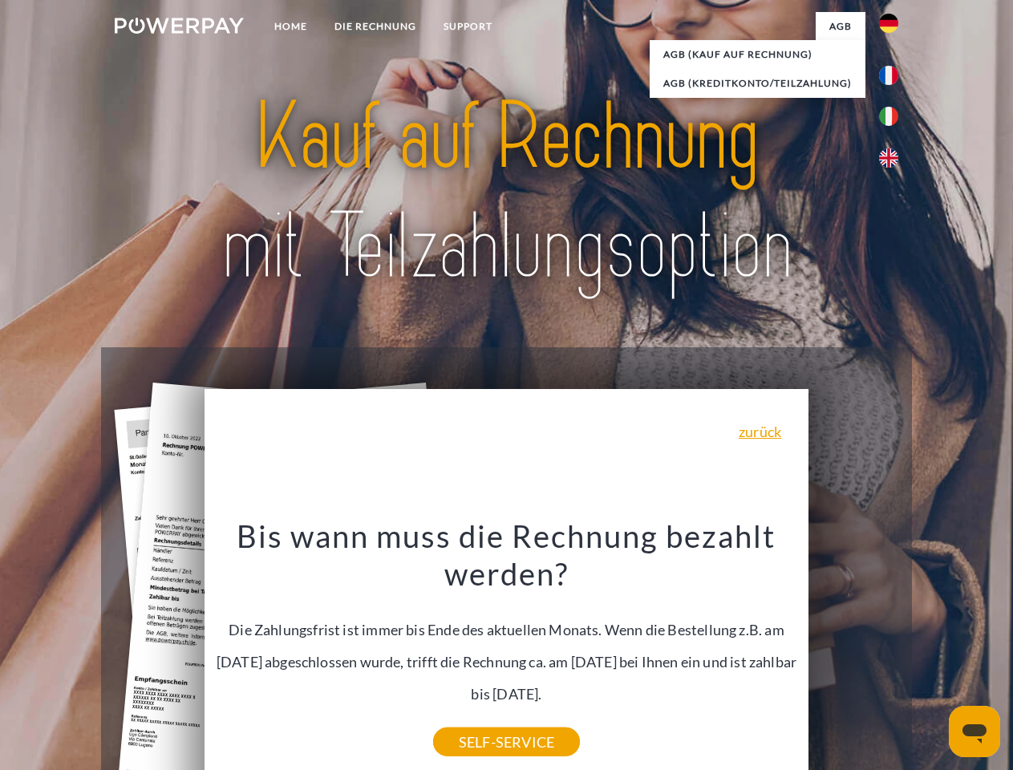 The width and height of the screenshot is (1013, 770). What do you see at coordinates (179, 26) in the screenshot?
I see `img: logo-powerpay-white.svg` at bounding box center [179, 26].